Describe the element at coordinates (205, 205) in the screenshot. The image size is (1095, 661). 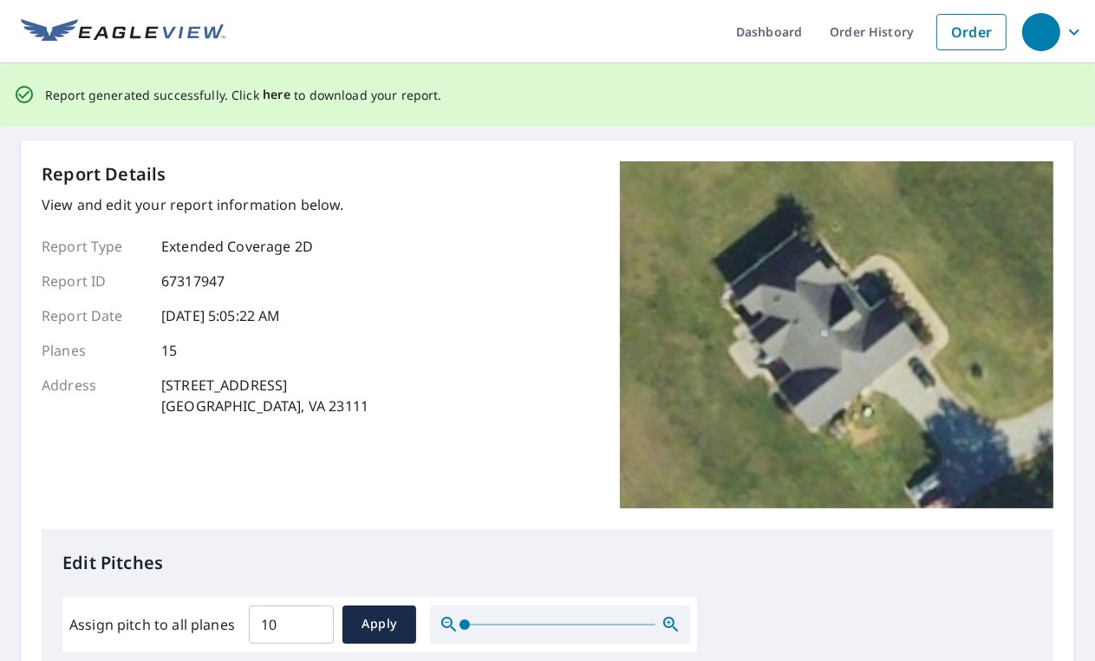
I see `p: View and edit your report information below.` at that location.